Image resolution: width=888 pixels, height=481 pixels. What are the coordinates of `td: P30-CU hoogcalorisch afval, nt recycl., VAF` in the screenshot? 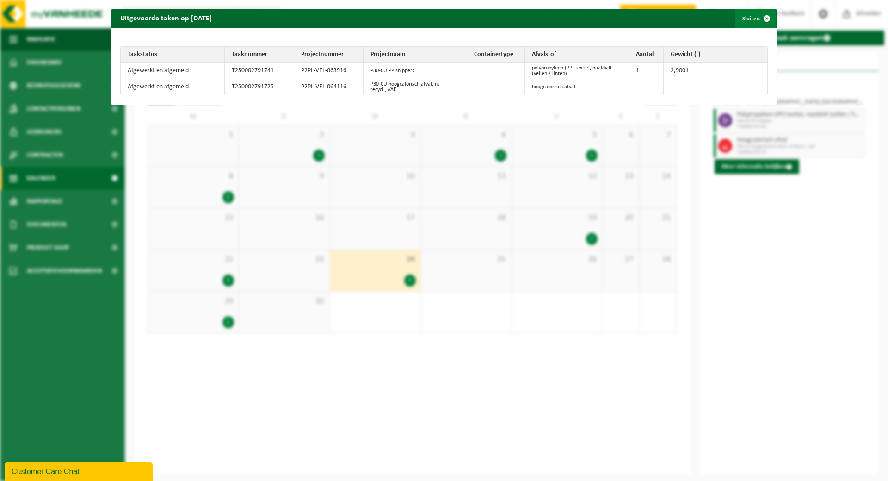 It's located at (415, 87).